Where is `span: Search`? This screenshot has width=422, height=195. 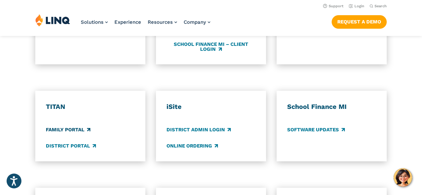 span: Search is located at coordinates (381, 6).